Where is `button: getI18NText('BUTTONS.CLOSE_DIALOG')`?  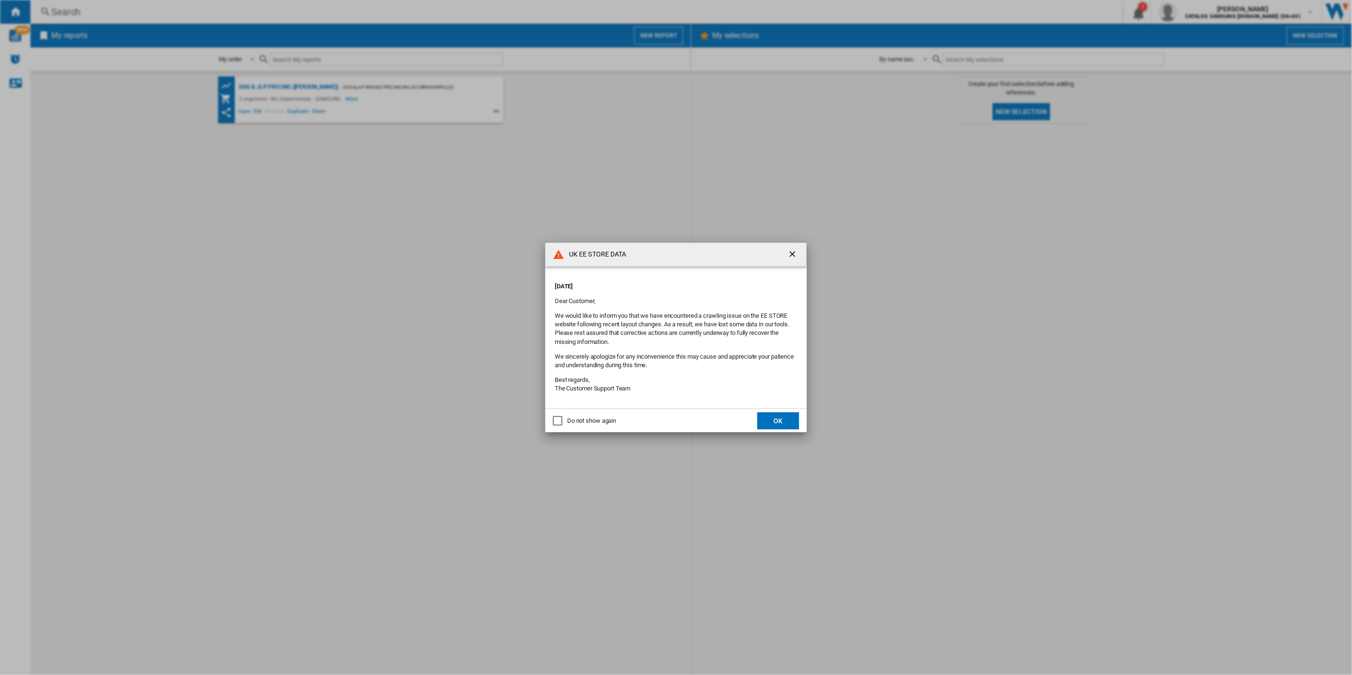 button: getI18NText('BUTTONS.CLOSE_DIALOG') is located at coordinates (793, 255).